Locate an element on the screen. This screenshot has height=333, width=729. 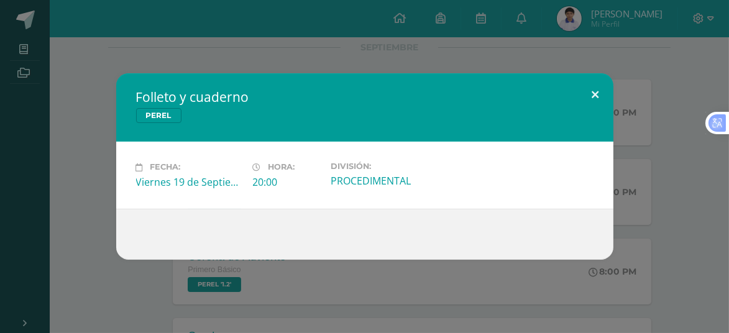
span: Hora: is located at coordinates (282, 167).